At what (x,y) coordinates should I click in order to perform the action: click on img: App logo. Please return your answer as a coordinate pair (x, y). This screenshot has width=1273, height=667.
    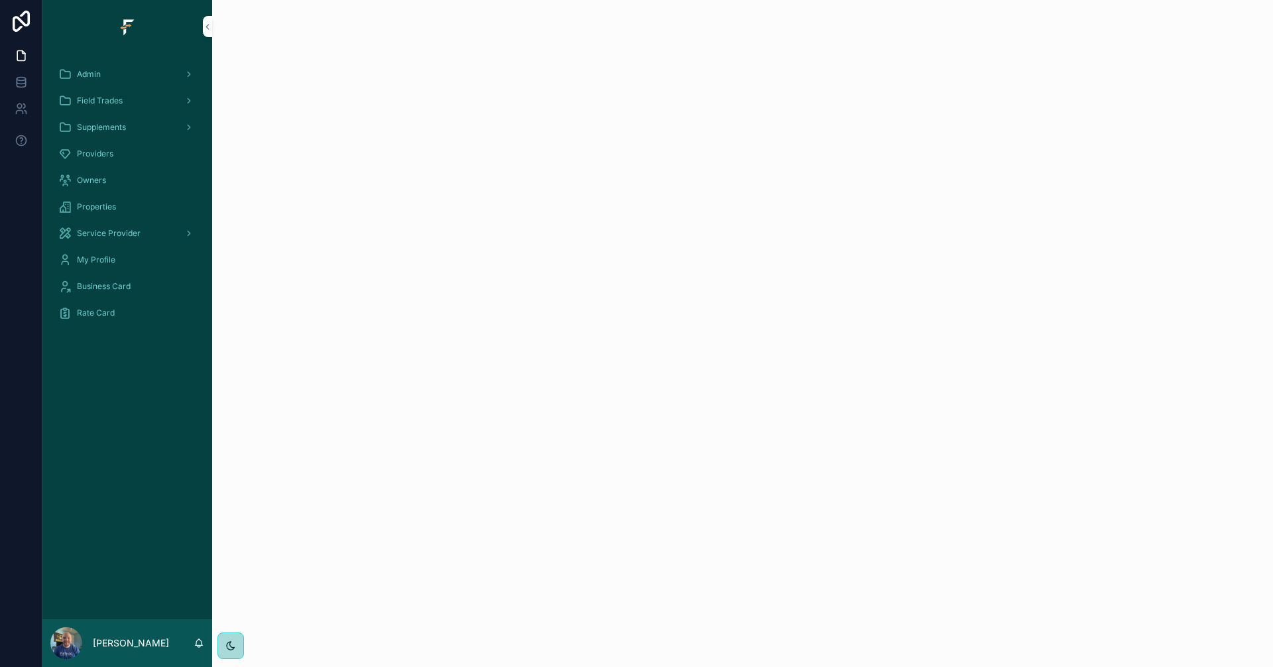
    Looking at the image, I should click on (127, 27).